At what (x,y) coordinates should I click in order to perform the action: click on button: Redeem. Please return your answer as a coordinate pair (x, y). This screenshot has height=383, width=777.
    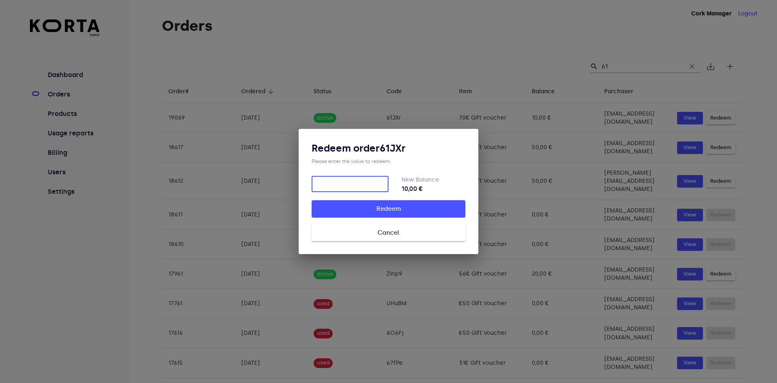
    Looking at the image, I should click on (389, 208).